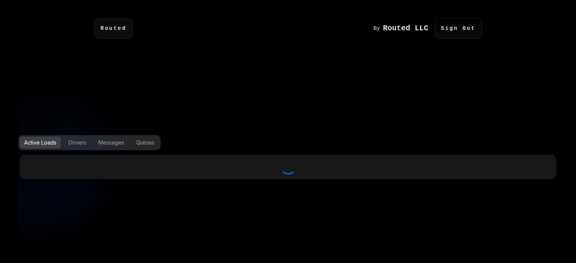 Image resolution: width=576 pixels, height=263 pixels. What do you see at coordinates (288, 167) in the screenshot?
I see `div: Loading` at bounding box center [288, 167].